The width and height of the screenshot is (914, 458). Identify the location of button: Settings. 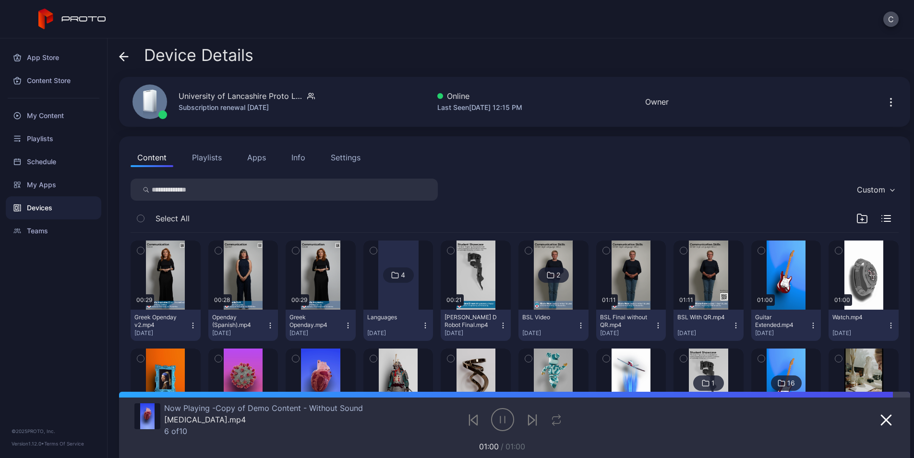
(346, 157).